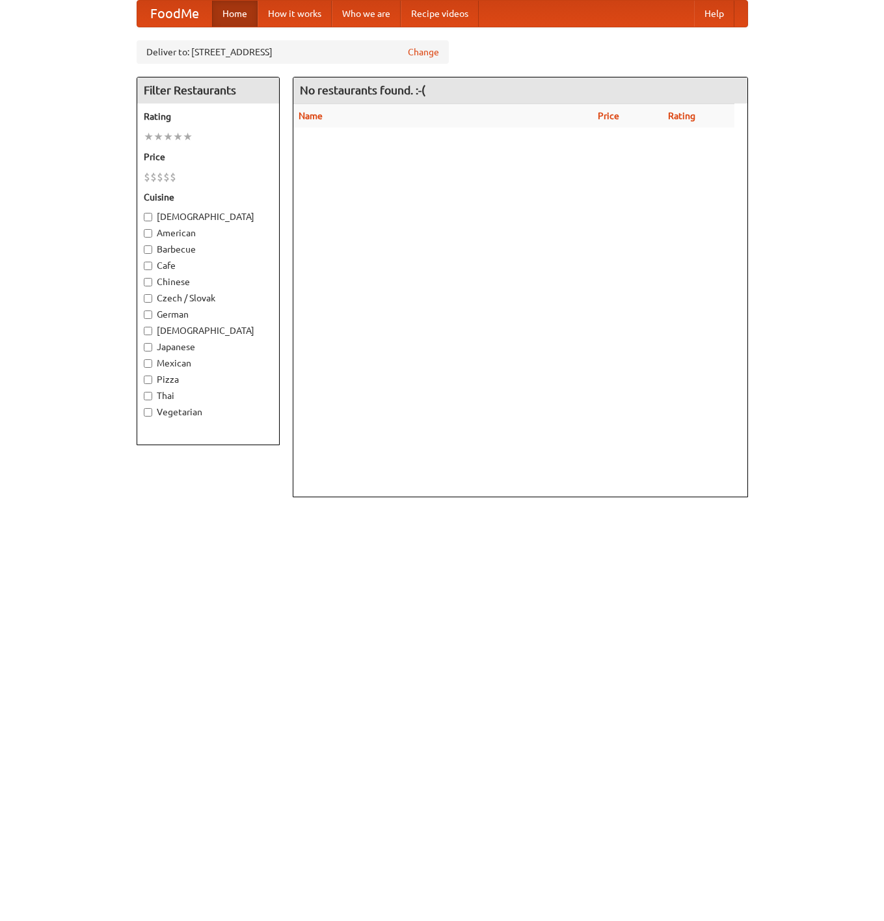 This screenshot has height=921, width=884. Describe the element at coordinates (682, 116) in the screenshot. I see `a: Rating` at that location.